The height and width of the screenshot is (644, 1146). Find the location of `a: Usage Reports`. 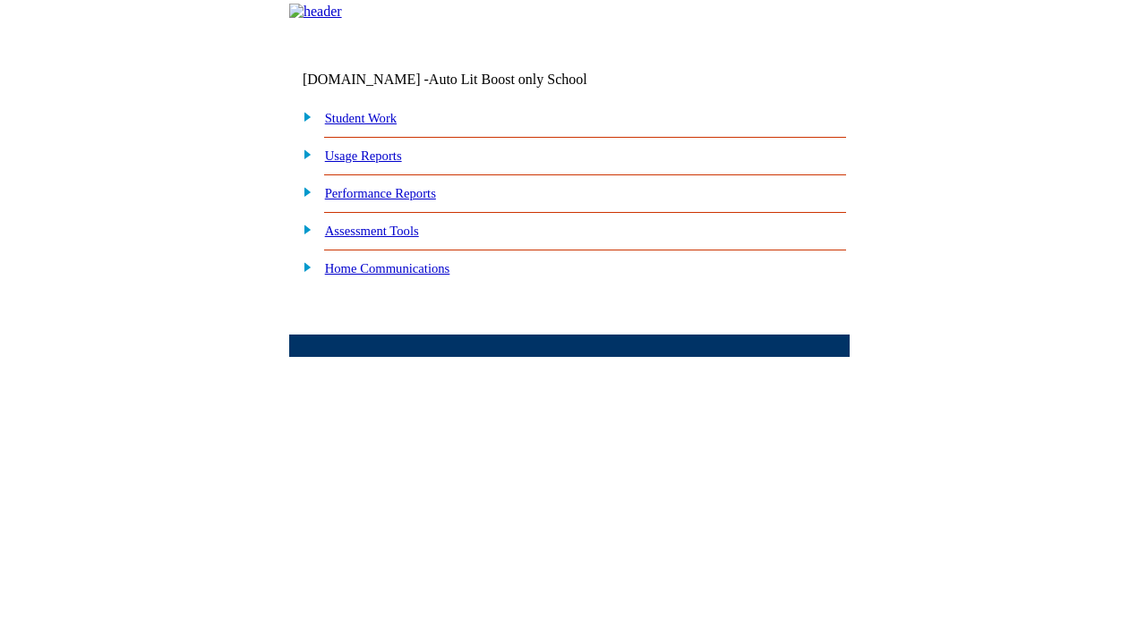

a: Usage Reports is located at coordinates (363, 156).